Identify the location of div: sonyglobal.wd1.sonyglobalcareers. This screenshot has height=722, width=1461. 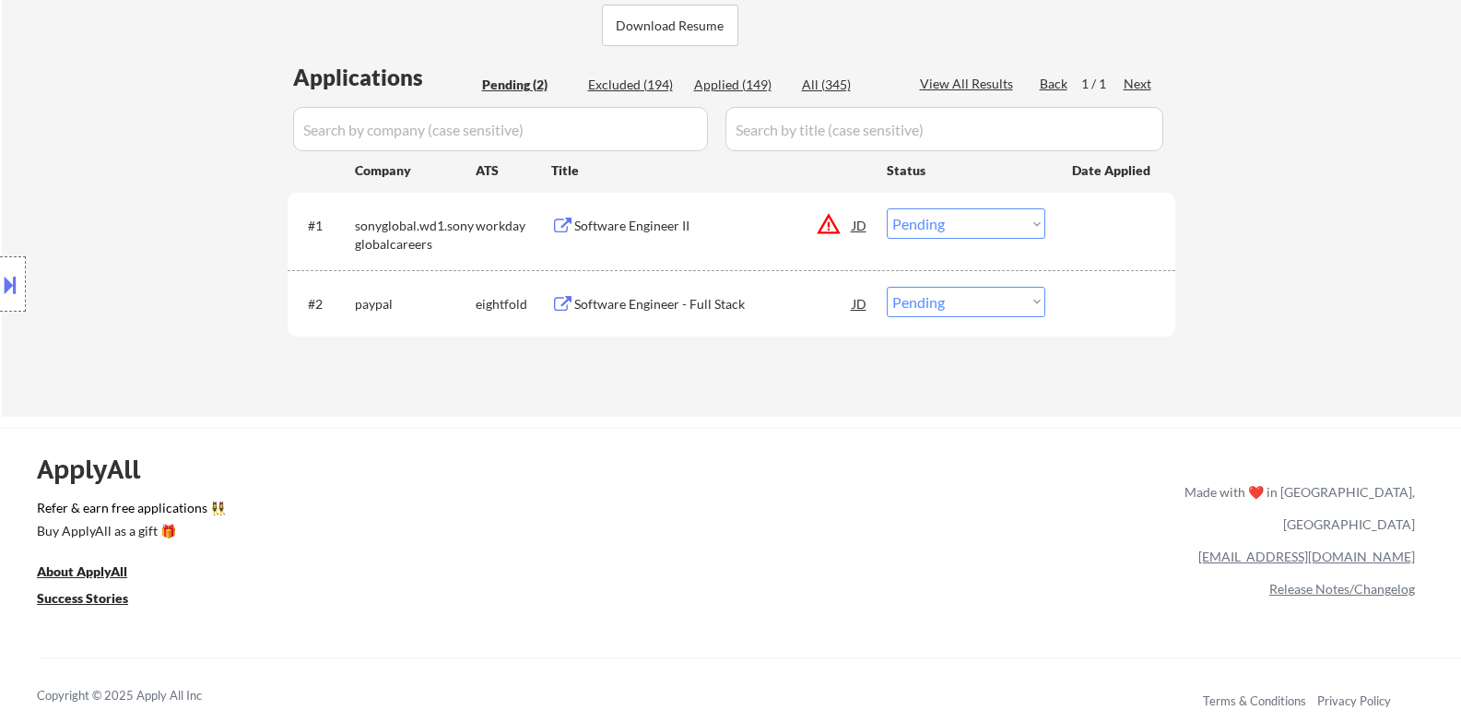
(415, 234).